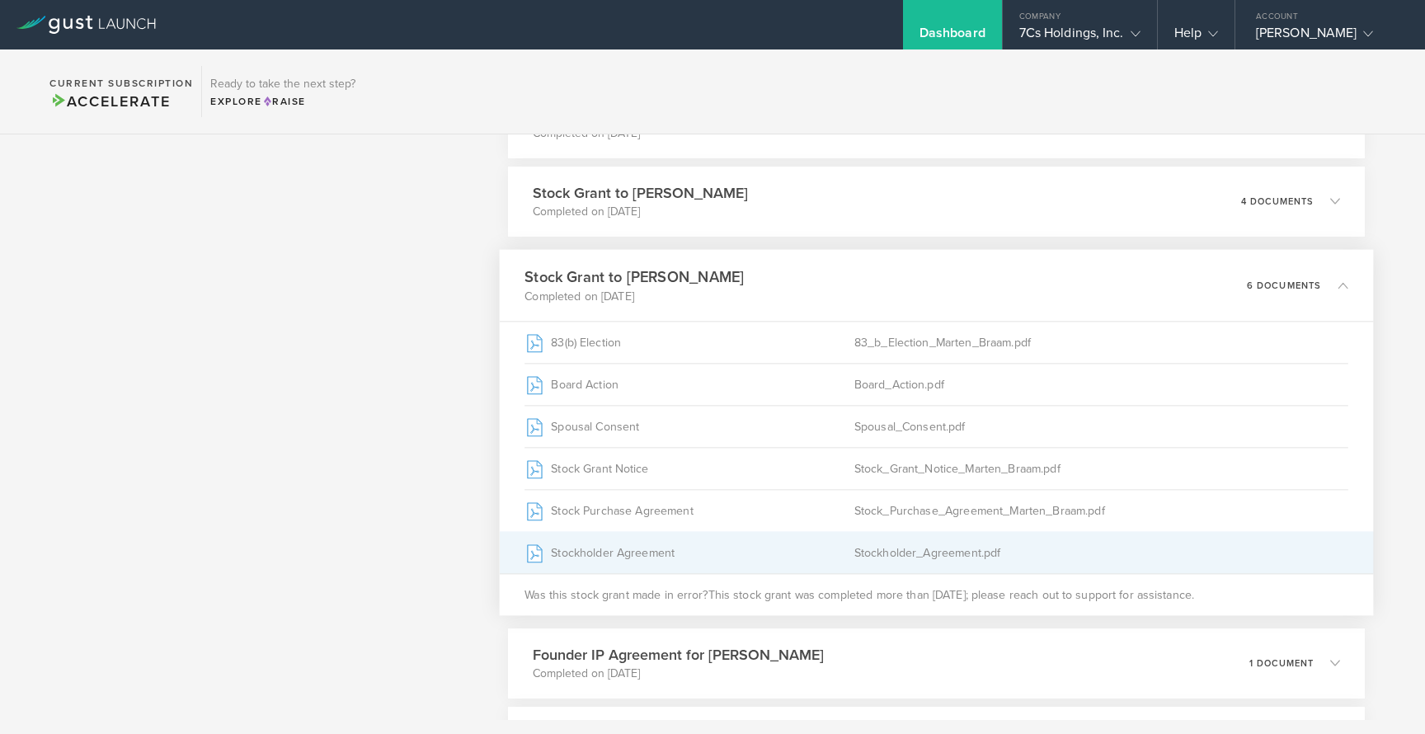 The width and height of the screenshot is (1425, 734). What do you see at coordinates (689, 342) in the screenshot?
I see `div: 83(b) Election` at bounding box center [689, 342].